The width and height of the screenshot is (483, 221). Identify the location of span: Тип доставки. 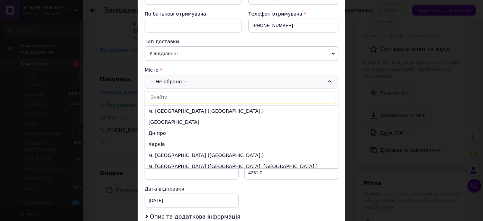
(162, 42).